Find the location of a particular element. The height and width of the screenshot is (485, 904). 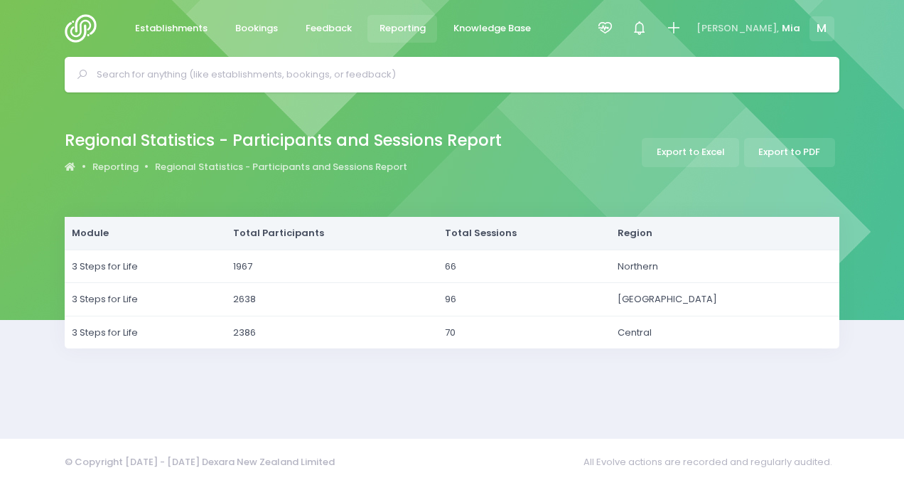

a: Bookings is located at coordinates (256, 28).